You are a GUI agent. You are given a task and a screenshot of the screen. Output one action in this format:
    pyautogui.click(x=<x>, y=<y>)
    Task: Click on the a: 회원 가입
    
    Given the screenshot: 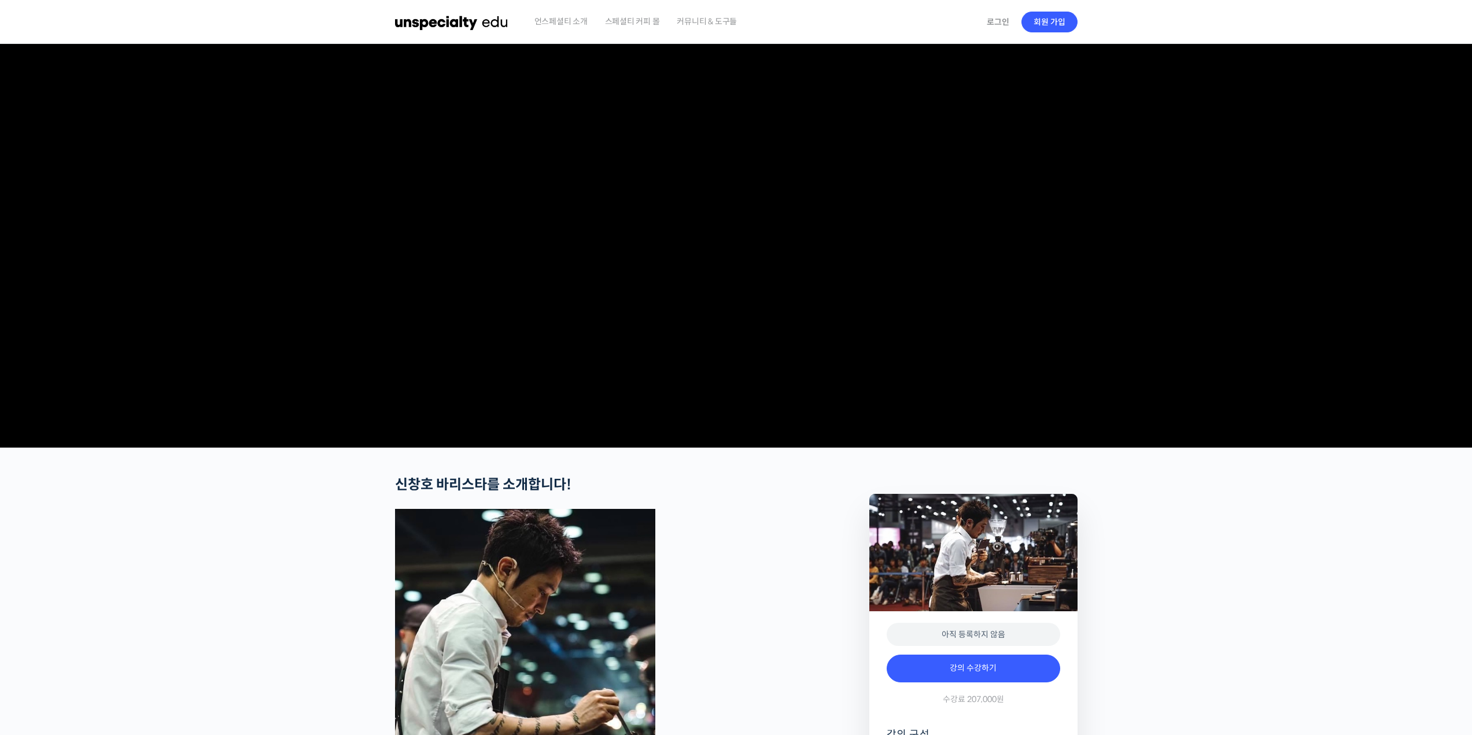 What is the action you would take?
    pyautogui.click(x=1049, y=22)
    